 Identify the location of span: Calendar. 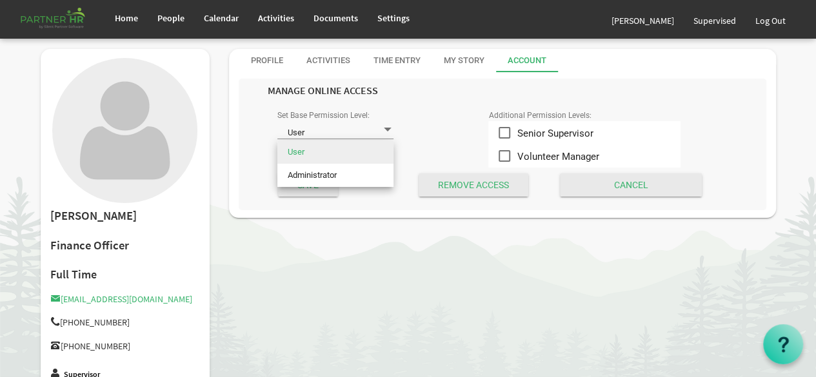
(221, 18).